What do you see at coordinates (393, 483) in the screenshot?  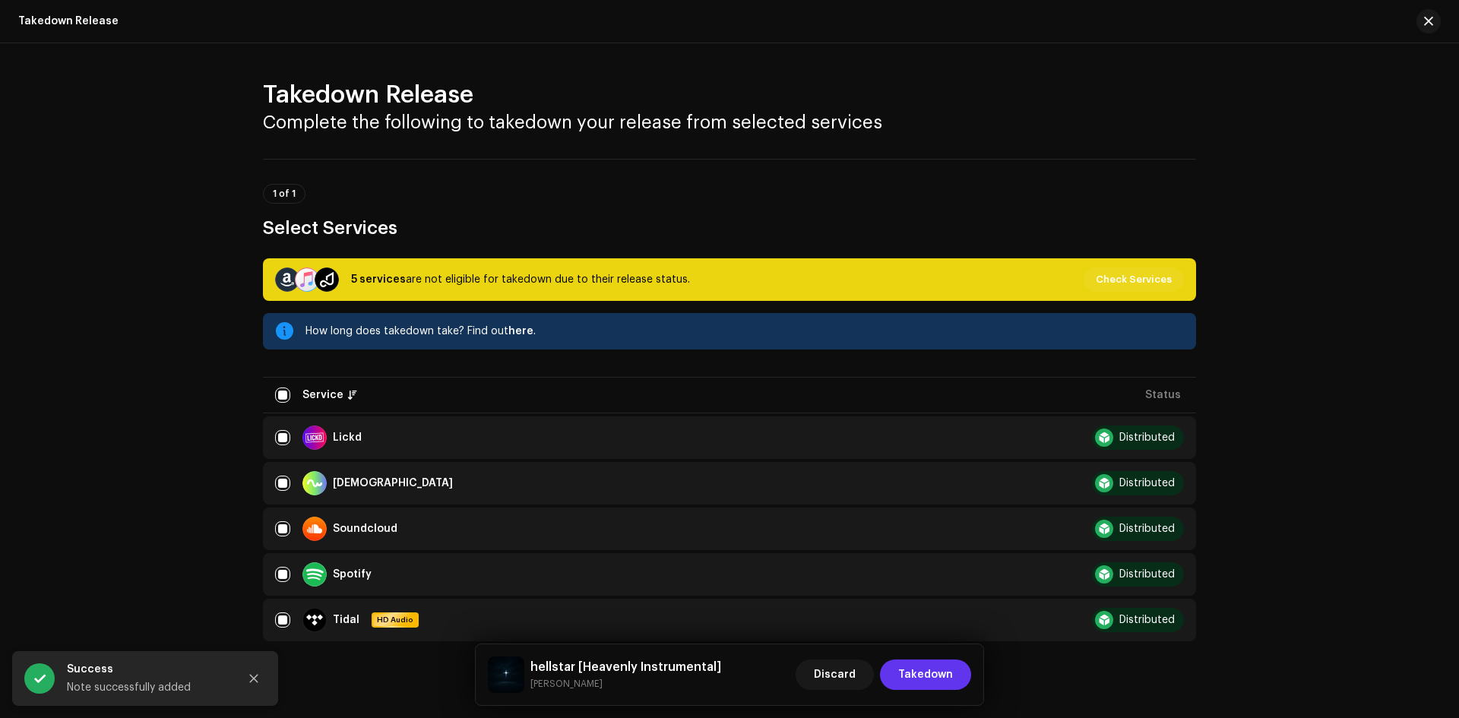 I see `div: Nuuday` at bounding box center [393, 483].